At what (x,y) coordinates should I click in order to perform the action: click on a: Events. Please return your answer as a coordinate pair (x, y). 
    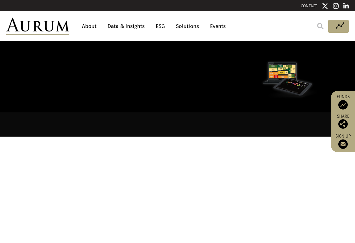
    Looking at the image, I should click on (216, 26).